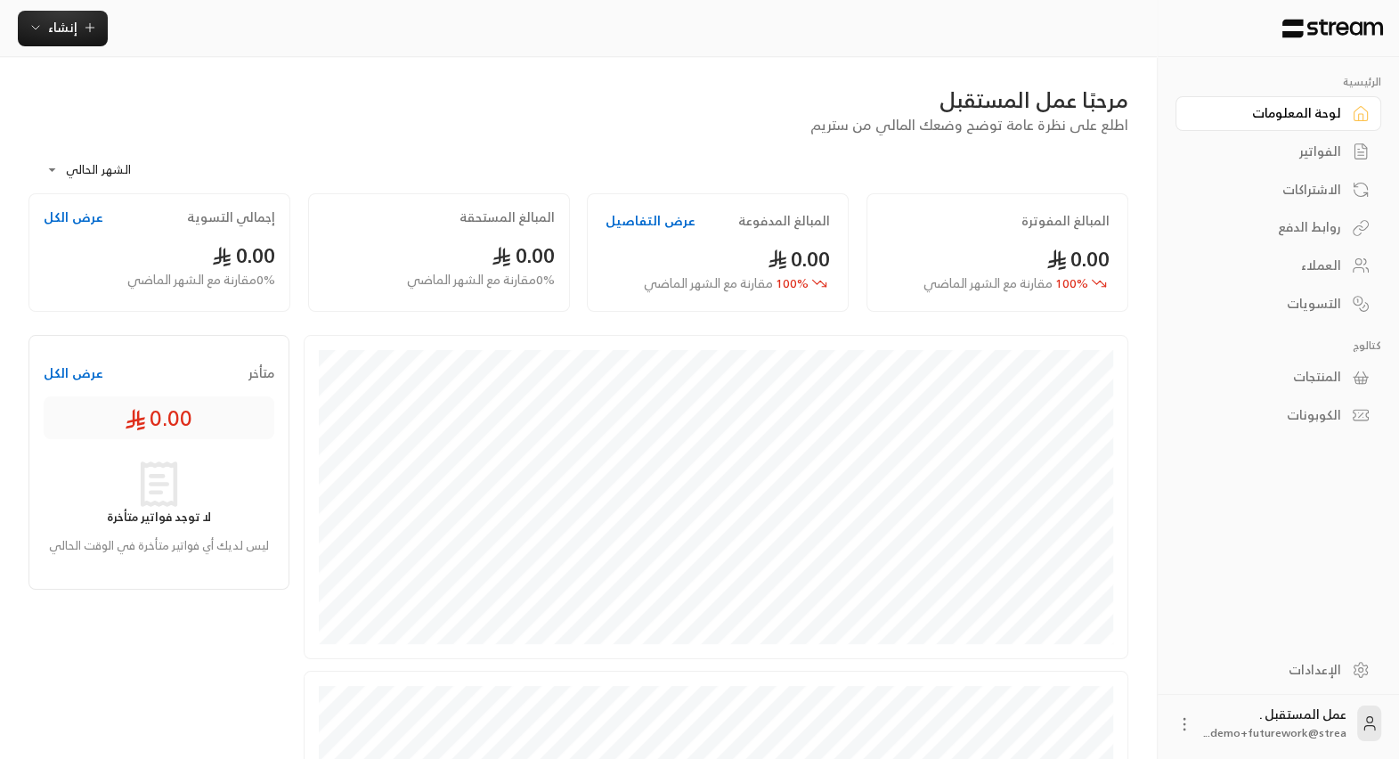 This screenshot has width=1399, height=759. What do you see at coordinates (1269, 377) in the screenshot?
I see `div: المنتجات` at bounding box center [1269, 377].